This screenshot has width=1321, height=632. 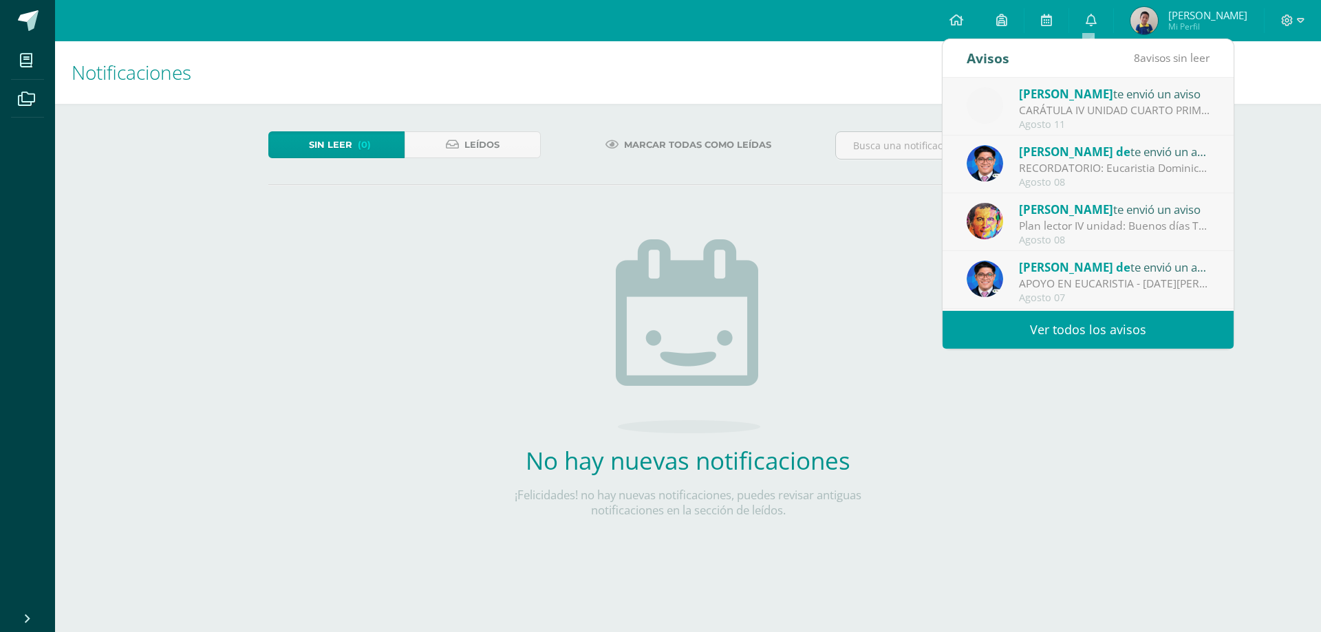 What do you see at coordinates (988, 58) in the screenshot?
I see `div: Avisos` at bounding box center [988, 58].